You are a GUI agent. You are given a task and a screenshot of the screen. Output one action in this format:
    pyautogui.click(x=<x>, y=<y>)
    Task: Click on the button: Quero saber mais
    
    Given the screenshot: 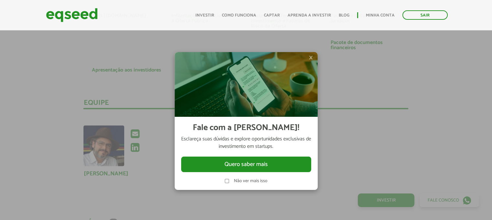 What is the action you would take?
    pyautogui.click(x=246, y=164)
    